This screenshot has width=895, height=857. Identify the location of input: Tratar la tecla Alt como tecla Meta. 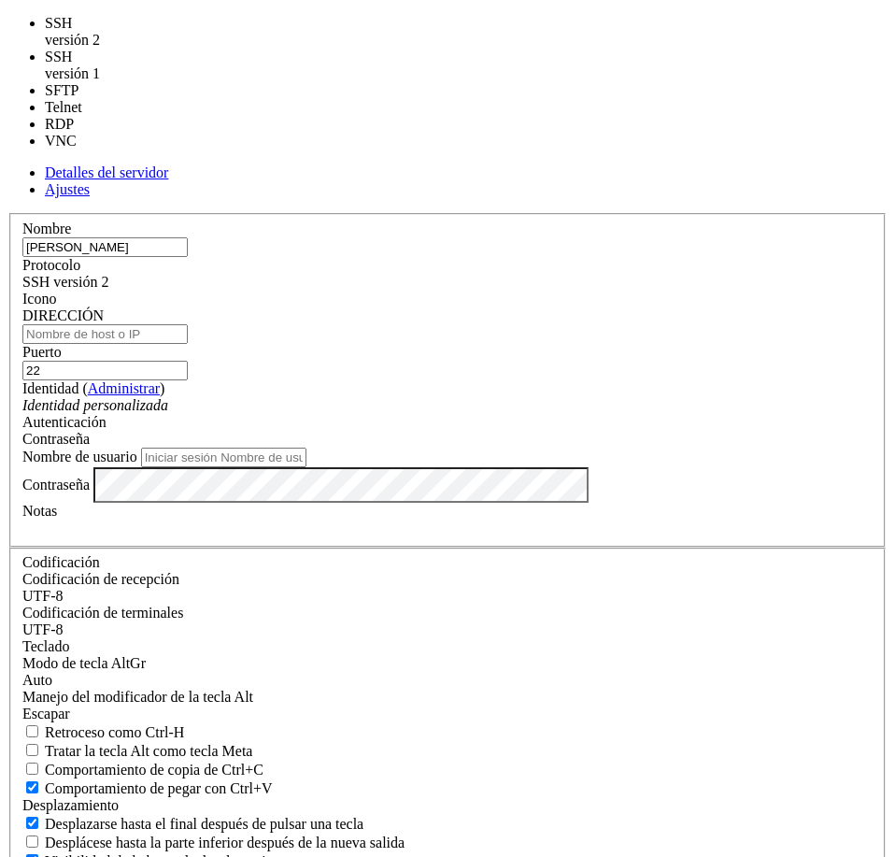
(32, 749).